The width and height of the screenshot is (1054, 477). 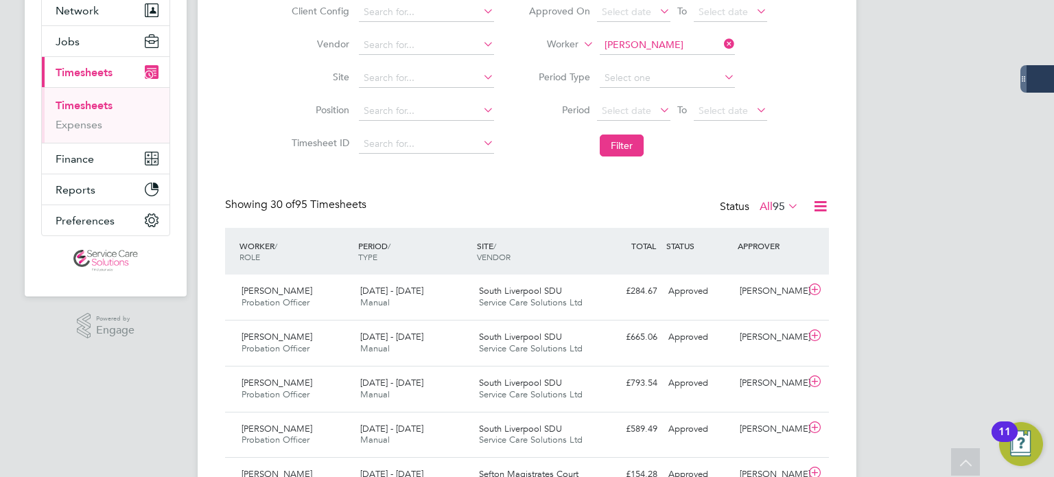 What do you see at coordinates (75, 189) in the screenshot?
I see `span: Reports` at bounding box center [75, 189].